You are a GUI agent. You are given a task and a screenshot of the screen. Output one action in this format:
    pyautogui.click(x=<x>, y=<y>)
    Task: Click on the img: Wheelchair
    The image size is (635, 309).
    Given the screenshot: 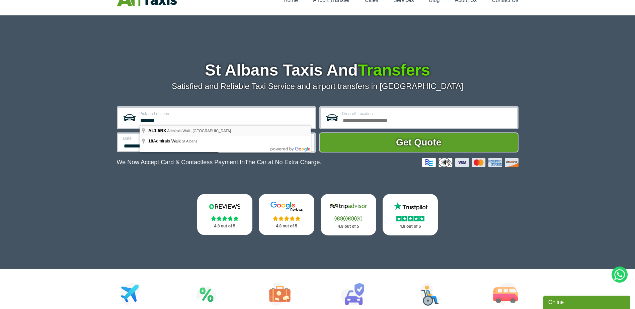 What is the action you would take?
    pyautogui.click(x=431, y=295)
    